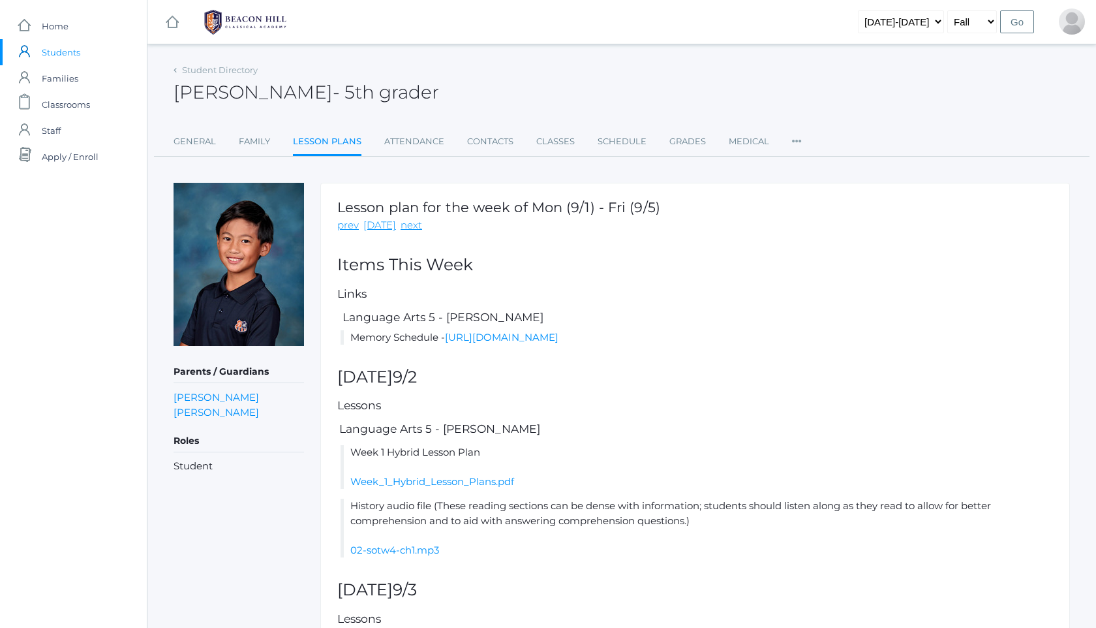 The image size is (1096, 628). What do you see at coordinates (405, 377) in the screenshot?
I see `span: 9/2` at bounding box center [405, 377].